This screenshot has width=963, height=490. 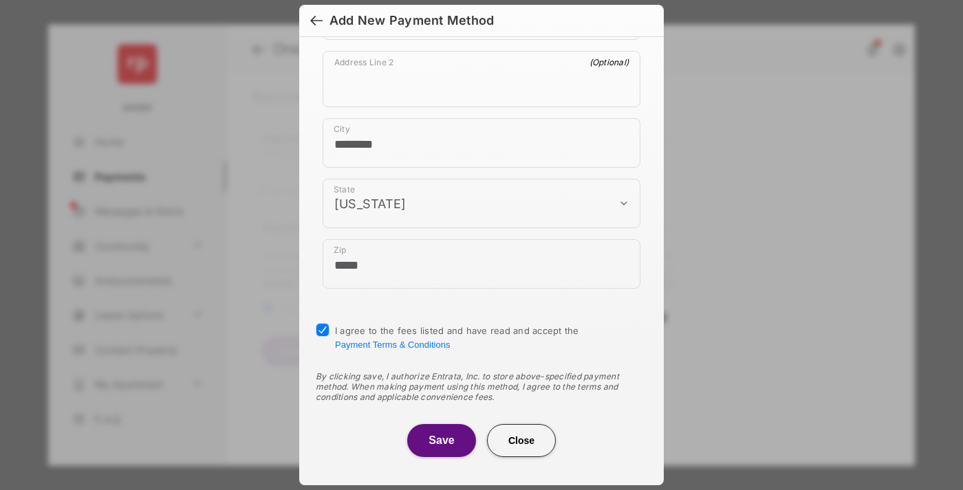 What do you see at coordinates (411, 21) in the screenshot?
I see `div: Add New Payment Method` at bounding box center [411, 21].